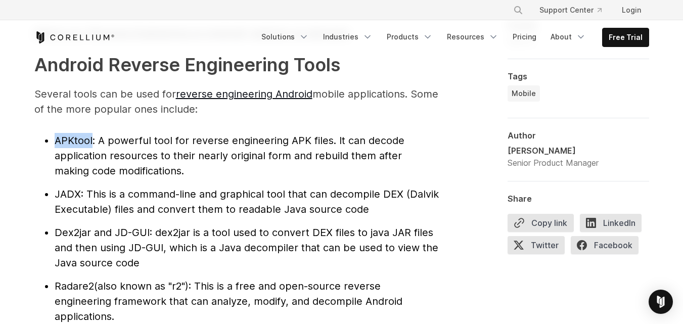  Describe the element at coordinates (247, 202) in the screenshot. I see `span: : This is a command-line and graphical tool that can decompile DEX (Dalvik Executable) files and ...` at that location.